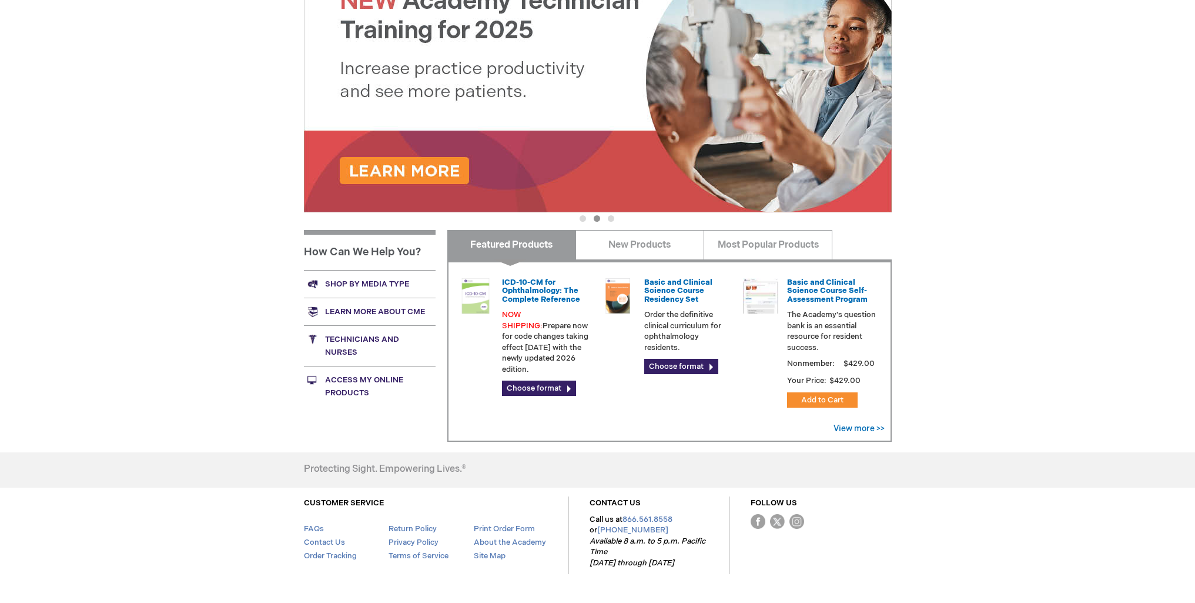 Image resolution: width=1195 pixels, height=603 pixels. Describe the element at coordinates (370, 283) in the screenshot. I see `a: Shop by media type` at that location.